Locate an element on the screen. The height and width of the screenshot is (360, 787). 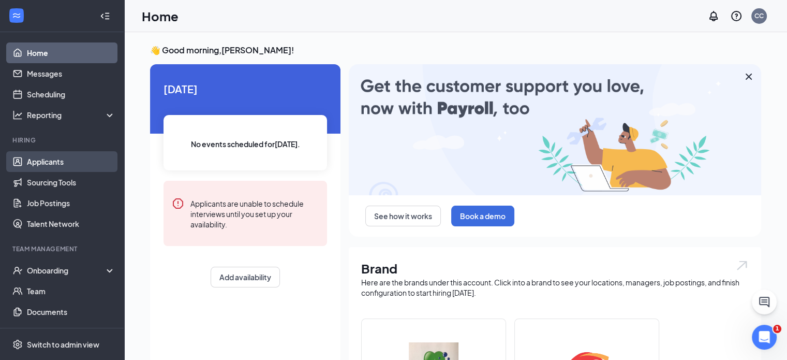
svg: WorkstreamLogo is located at coordinates (17, 16).